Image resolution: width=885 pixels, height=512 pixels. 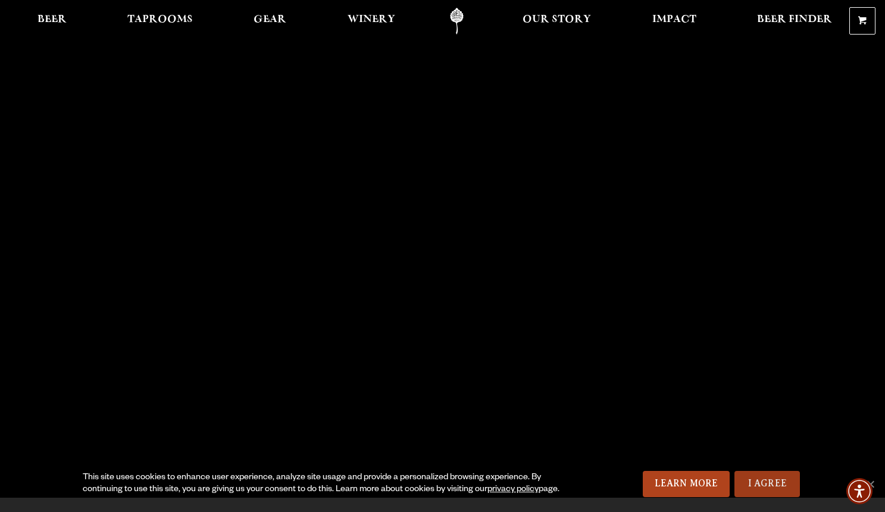 What do you see at coordinates (52, 21) in the screenshot?
I see `a: Beer` at bounding box center [52, 21].